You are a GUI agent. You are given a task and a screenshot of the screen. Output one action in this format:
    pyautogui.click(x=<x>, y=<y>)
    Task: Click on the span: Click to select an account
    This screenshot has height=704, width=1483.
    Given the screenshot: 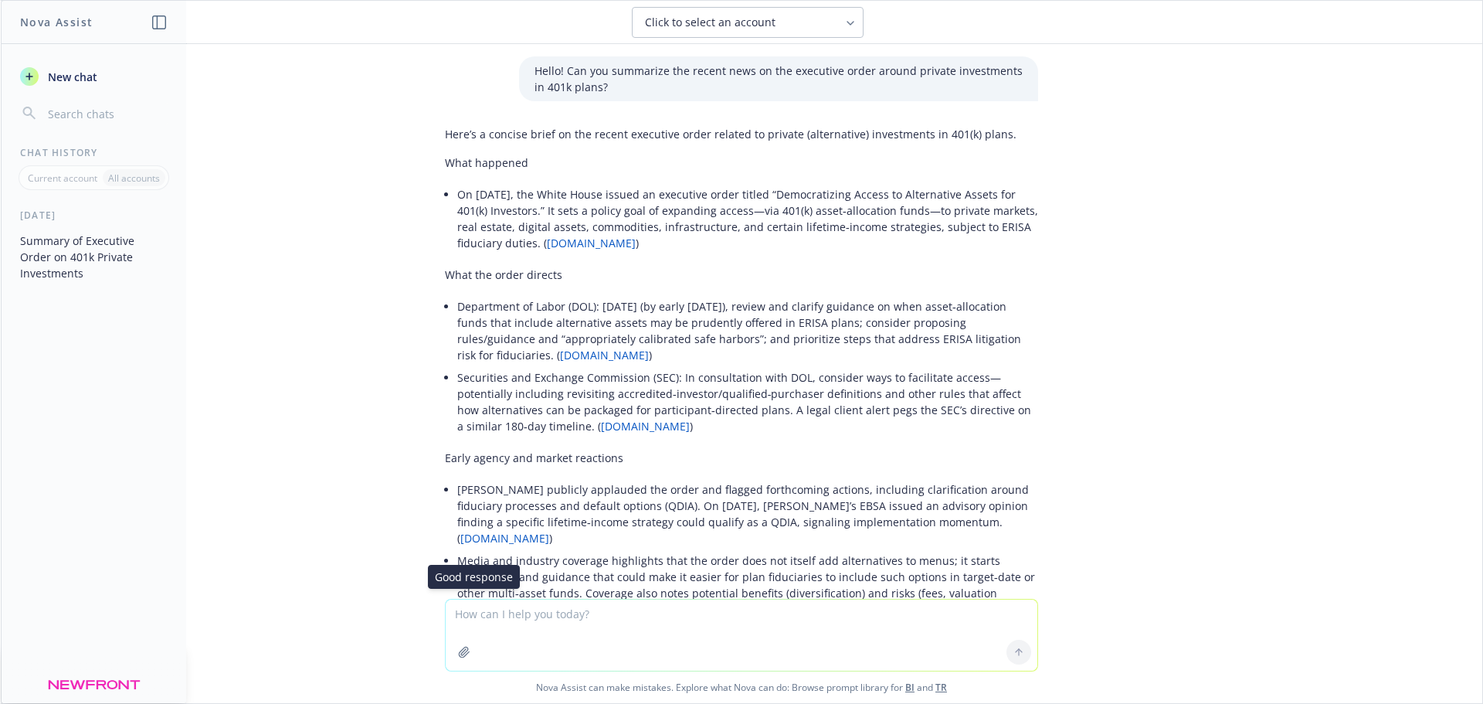 What is the action you would take?
    pyautogui.click(x=710, y=22)
    